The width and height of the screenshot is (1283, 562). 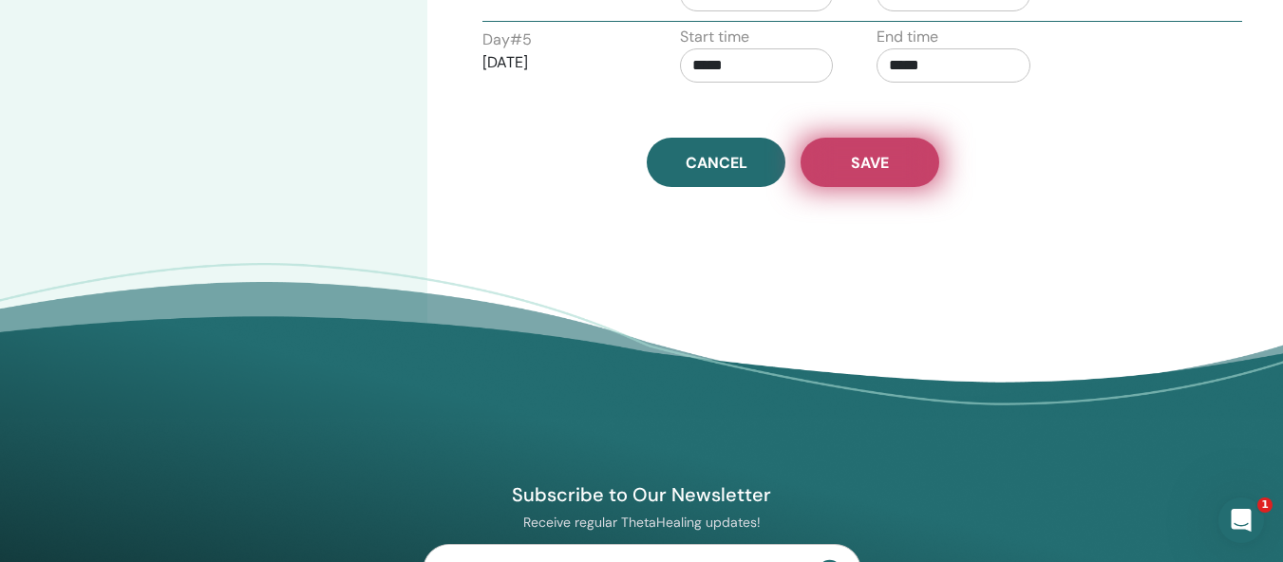 What do you see at coordinates (714, 37) in the screenshot?
I see `label: Start time` at bounding box center [714, 37].